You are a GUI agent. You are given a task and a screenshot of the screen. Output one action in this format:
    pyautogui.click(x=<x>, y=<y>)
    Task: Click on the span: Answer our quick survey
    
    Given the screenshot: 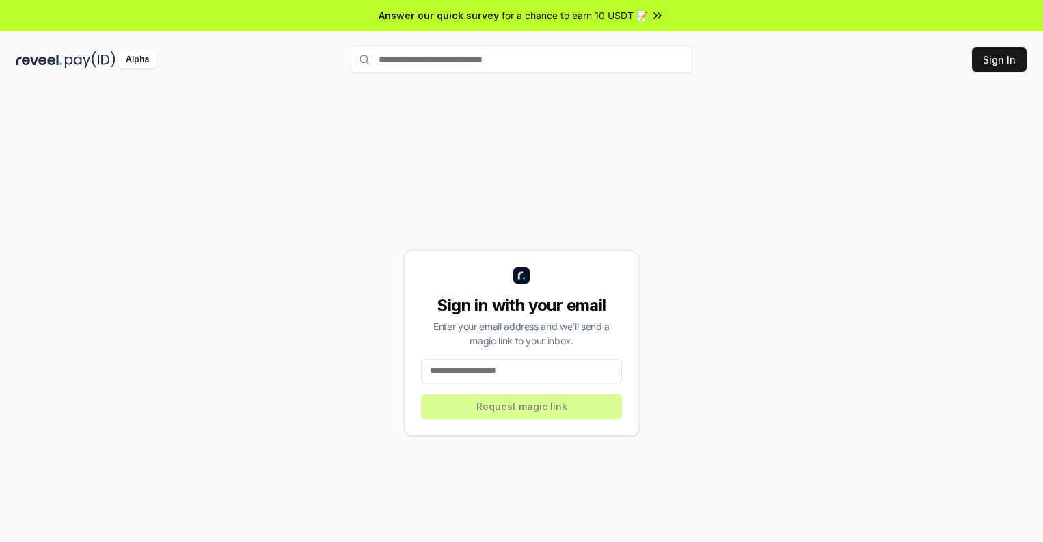 What is the action you would take?
    pyautogui.click(x=439, y=15)
    